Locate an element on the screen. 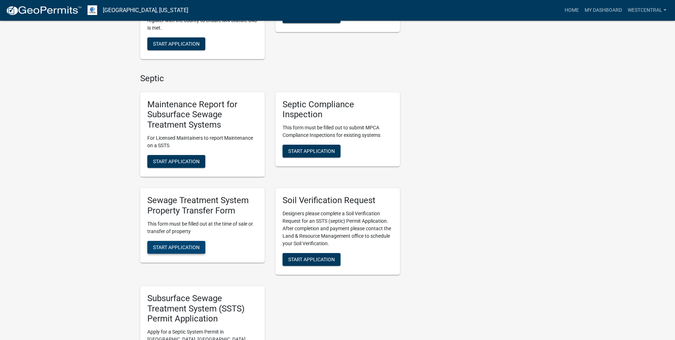  h5: Subsurface Sewage Treatment System (SSTS) Permit Application is located at coordinates (203, 308).